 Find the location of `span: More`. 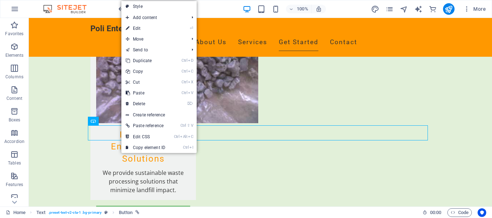

span: More is located at coordinates (474, 9).